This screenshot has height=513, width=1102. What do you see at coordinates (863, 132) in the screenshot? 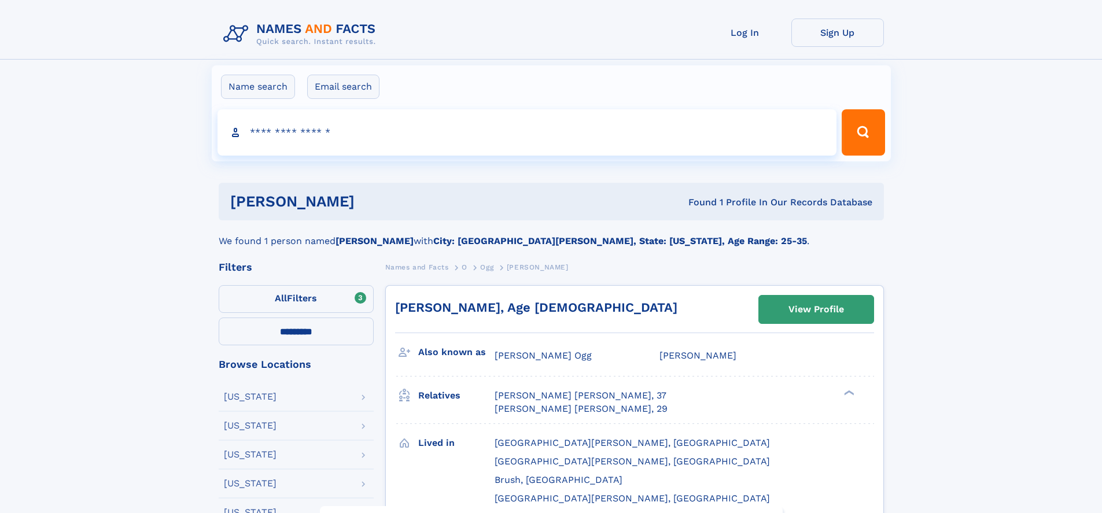
I see `button: Search Button` at bounding box center [863, 132].